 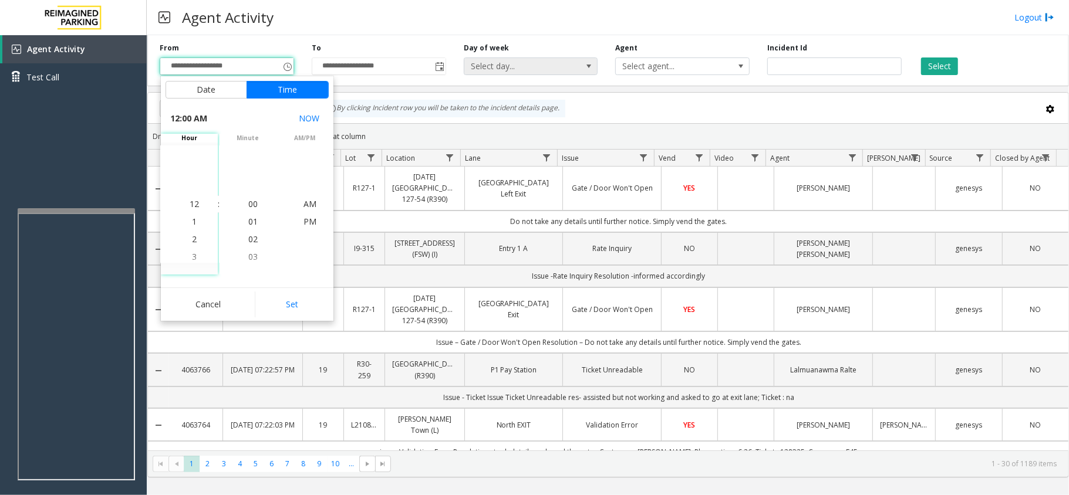 I want to click on button: Set, so click(x=292, y=305).